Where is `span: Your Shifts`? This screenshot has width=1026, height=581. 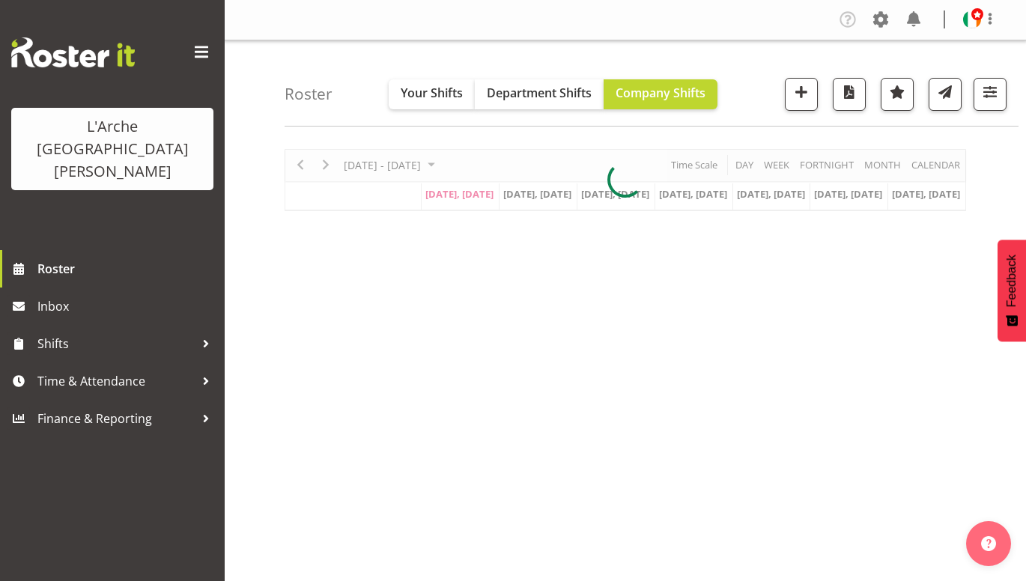
span: Your Shifts is located at coordinates (431, 93).